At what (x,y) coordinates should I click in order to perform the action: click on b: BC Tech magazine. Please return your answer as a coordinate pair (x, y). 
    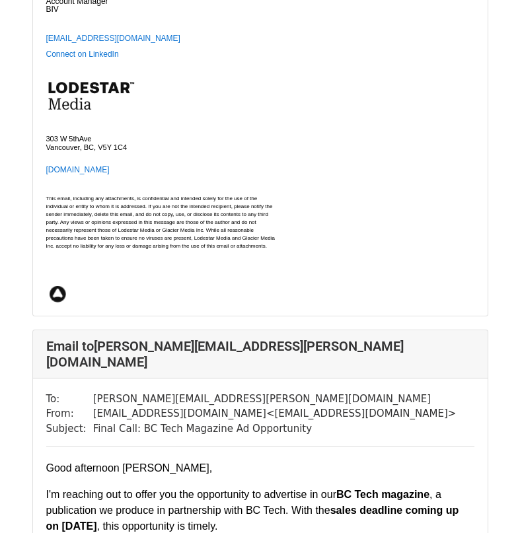
    Looking at the image, I should click on (382, 494).